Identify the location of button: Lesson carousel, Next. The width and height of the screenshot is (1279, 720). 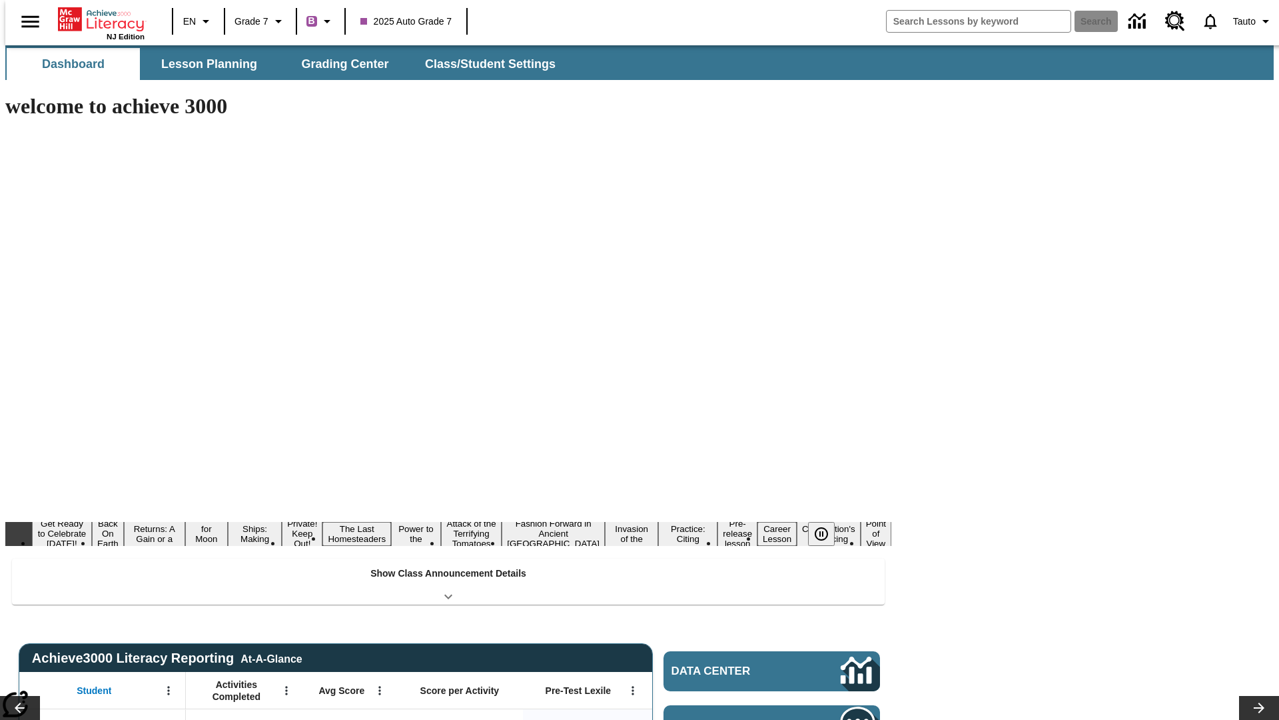
(1259, 708).